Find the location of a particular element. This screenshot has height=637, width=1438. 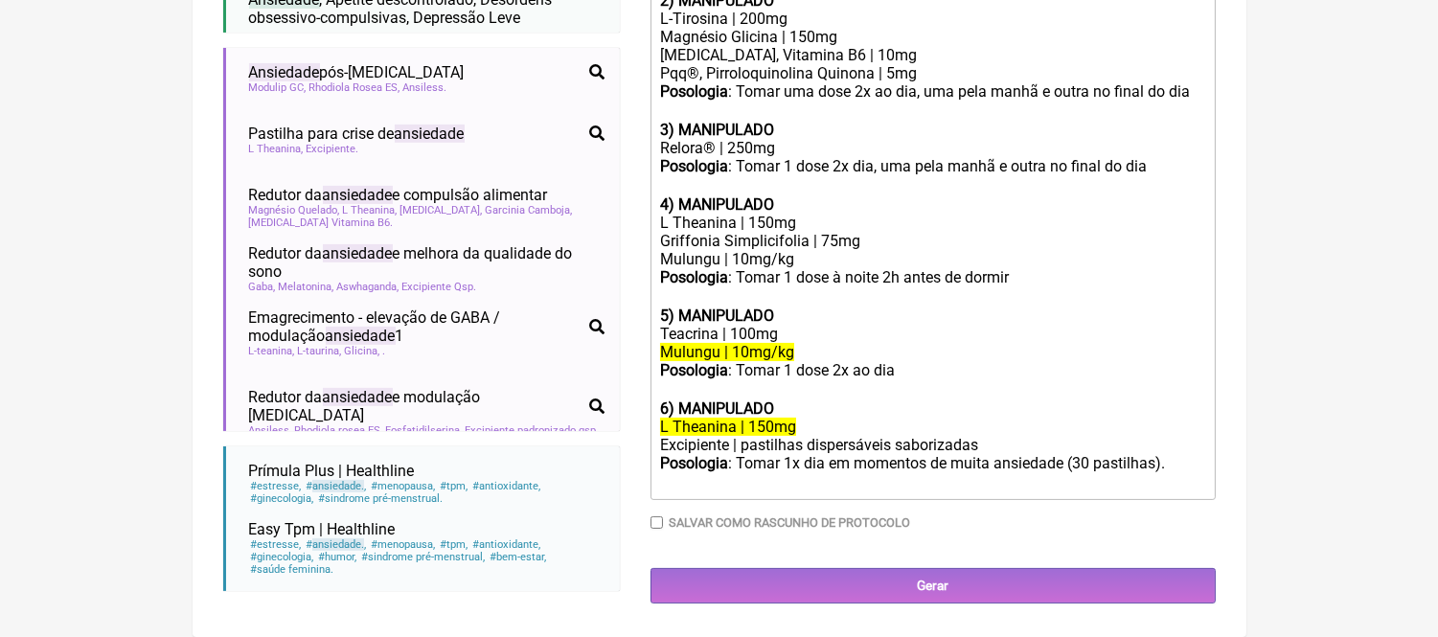

span: Excipiente padronizado qsp is located at coordinates (533, 430).